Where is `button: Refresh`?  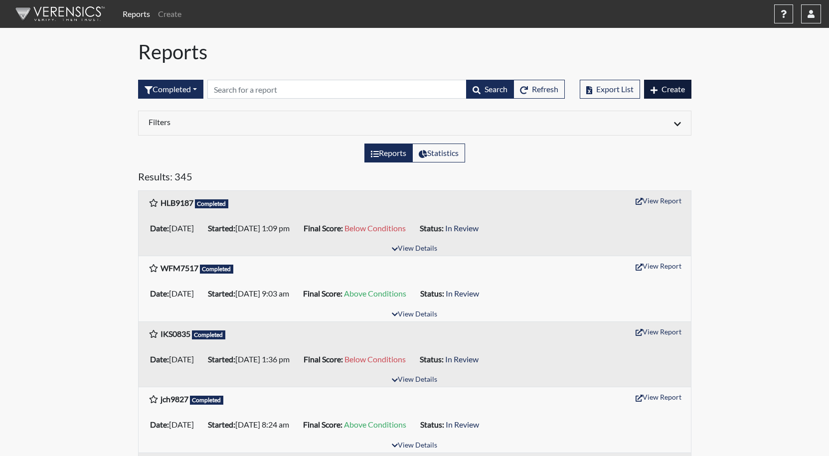
button: Refresh is located at coordinates (539, 89).